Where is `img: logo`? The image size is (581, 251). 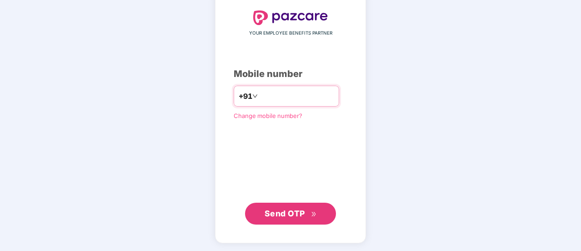 img: logo is located at coordinates (291, 18).